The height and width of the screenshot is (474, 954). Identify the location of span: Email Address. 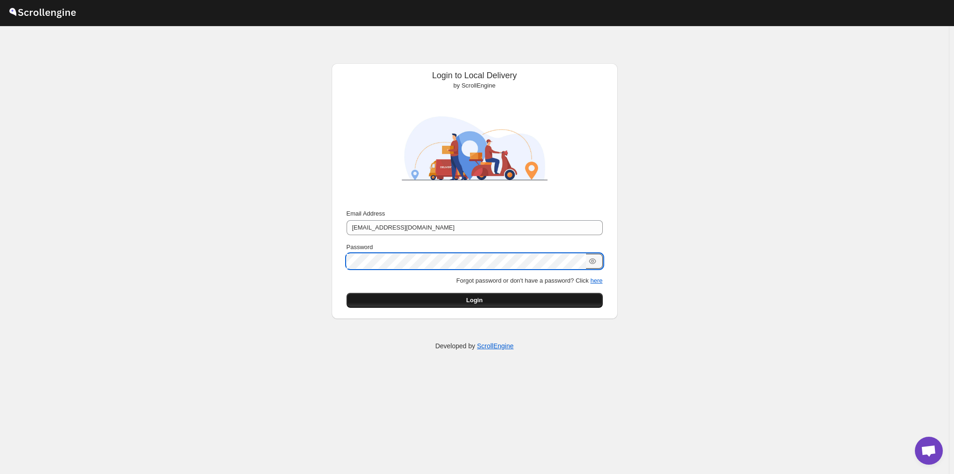
(365, 213).